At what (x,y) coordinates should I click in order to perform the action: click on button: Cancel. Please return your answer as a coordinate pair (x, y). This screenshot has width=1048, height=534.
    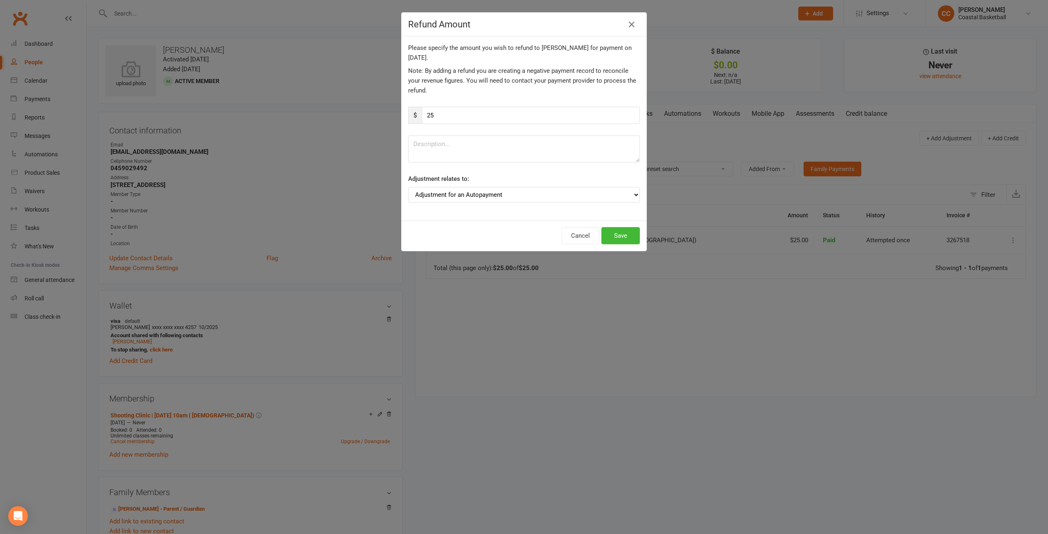
    Looking at the image, I should click on (581, 236).